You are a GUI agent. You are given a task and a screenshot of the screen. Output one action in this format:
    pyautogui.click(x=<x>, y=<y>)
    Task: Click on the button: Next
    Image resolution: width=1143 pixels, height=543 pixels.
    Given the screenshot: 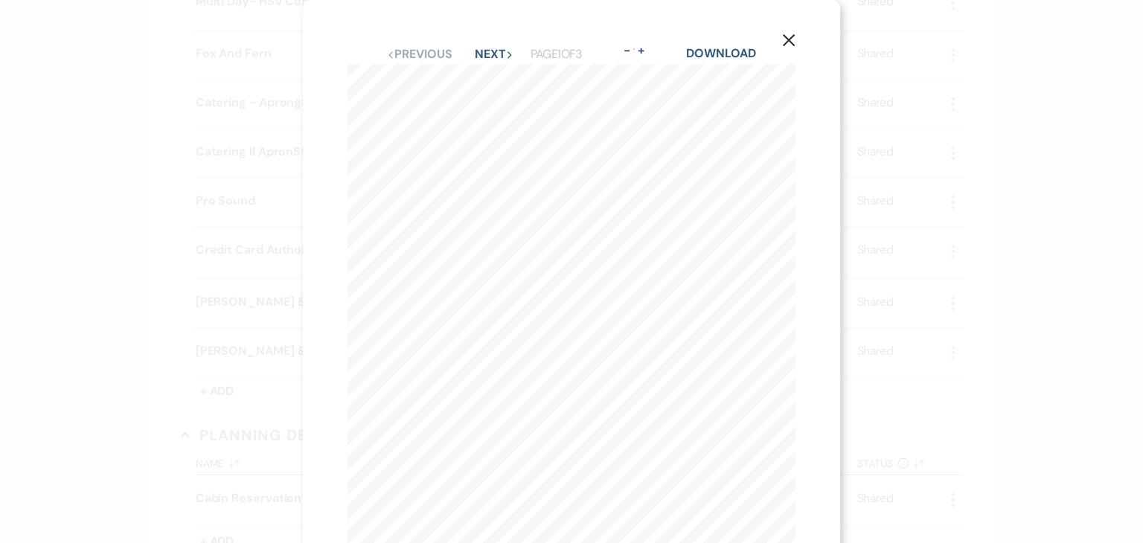 What is the action you would take?
    pyautogui.click(x=494, y=54)
    